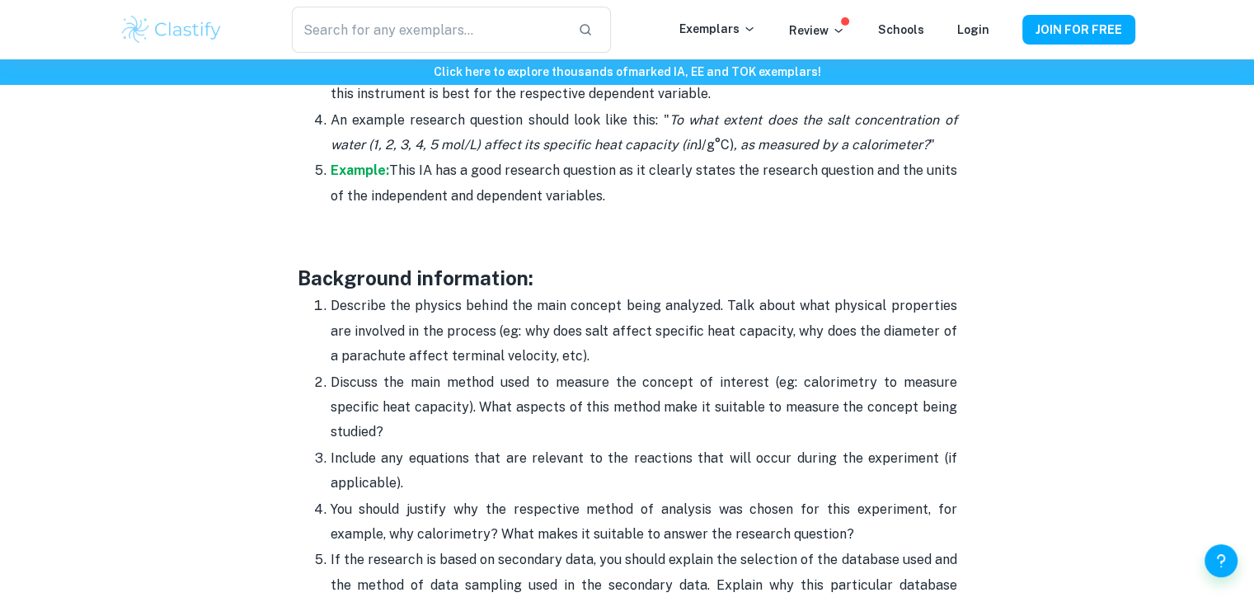  What do you see at coordinates (901, 30) in the screenshot?
I see `a: Schools` at bounding box center [901, 30].